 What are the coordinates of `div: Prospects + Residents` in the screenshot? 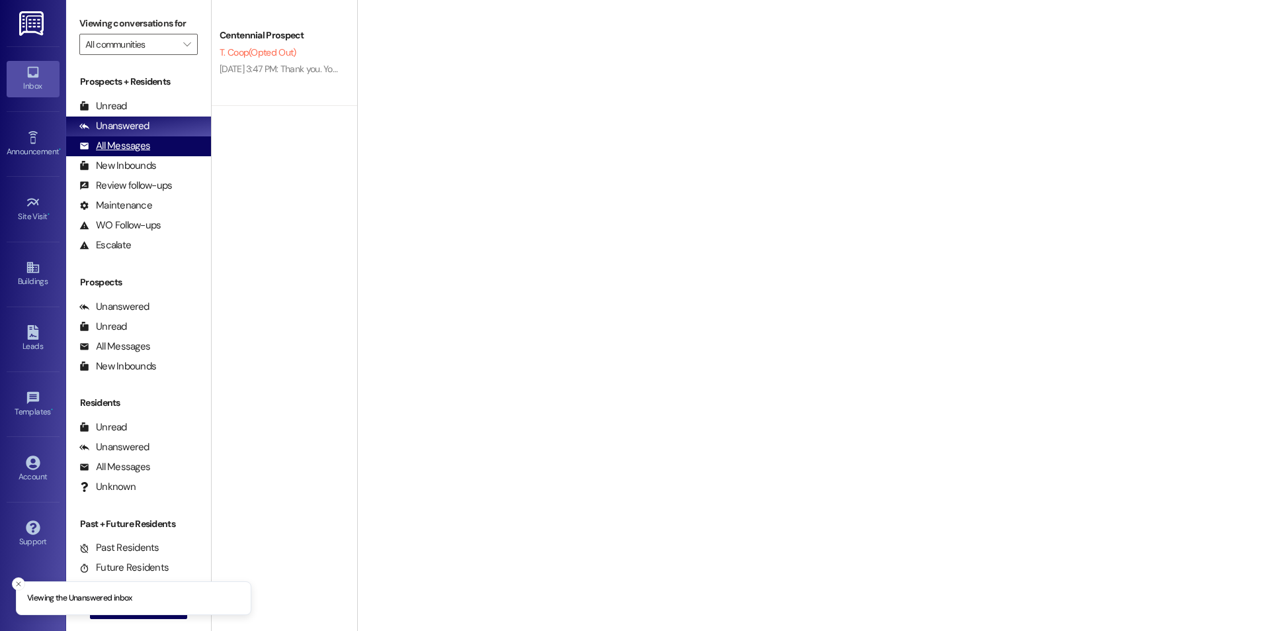 It's located at (138, 81).